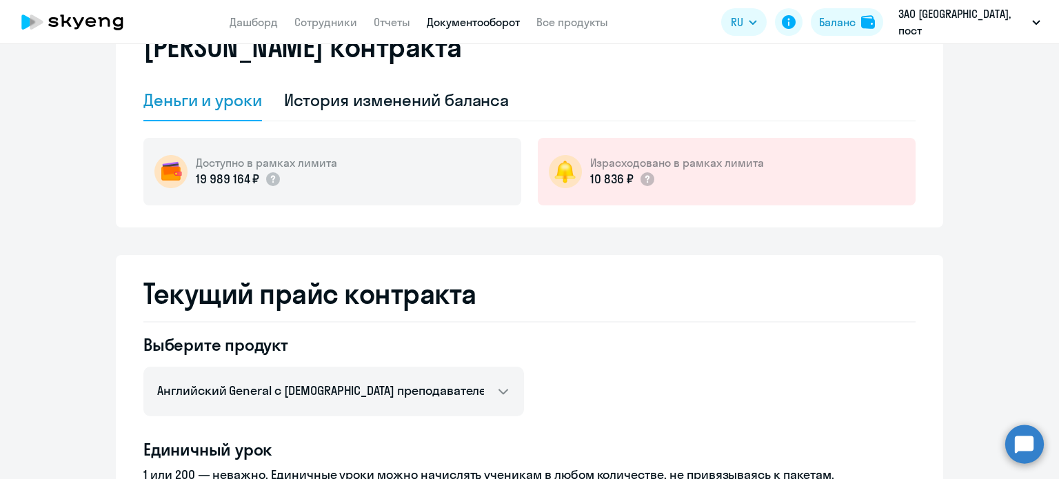  What do you see at coordinates (529, 449) in the screenshot?
I see `h4: Единичный урок` at bounding box center [529, 449].